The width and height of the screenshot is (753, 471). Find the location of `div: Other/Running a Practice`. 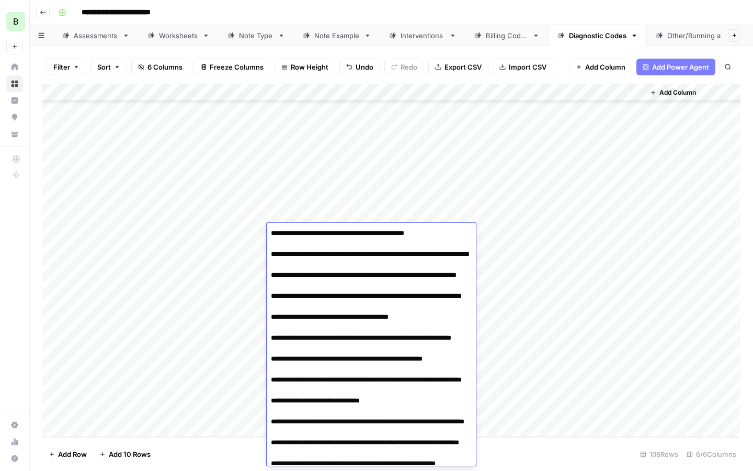

div: Other/Running a Practice is located at coordinates (708, 36).